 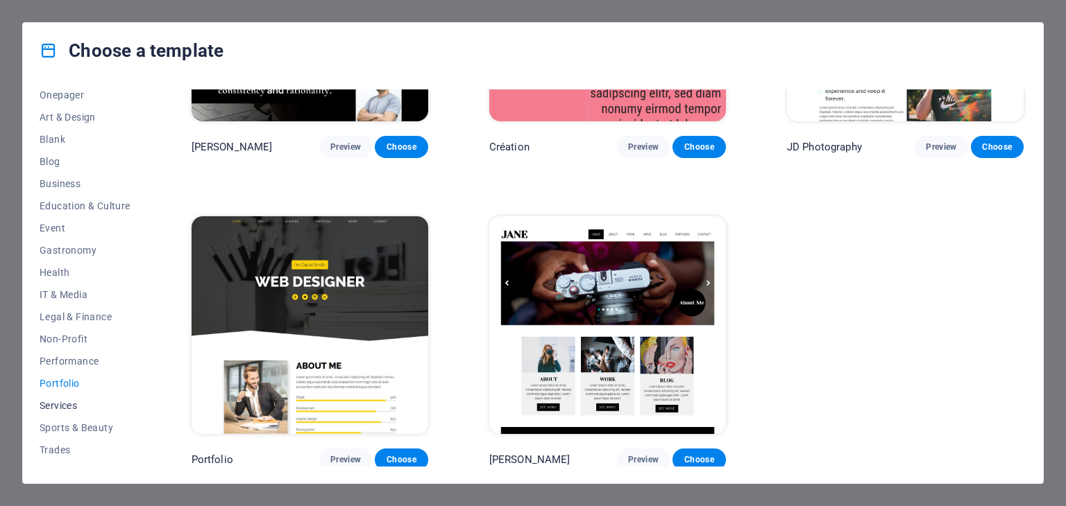 I want to click on button: Gastronomy, so click(x=85, y=250).